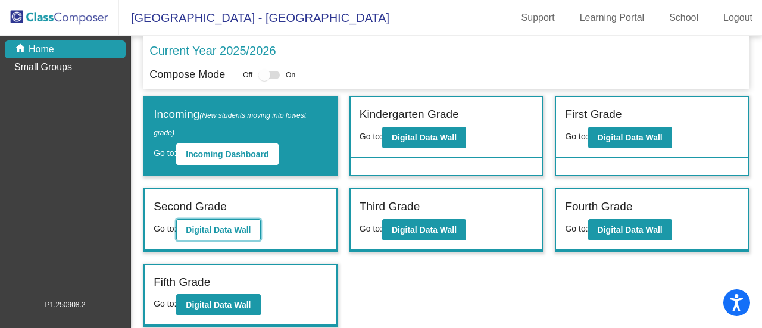  What do you see at coordinates (190, 206) in the screenshot?
I see `label: Second Grade` at bounding box center [190, 206].